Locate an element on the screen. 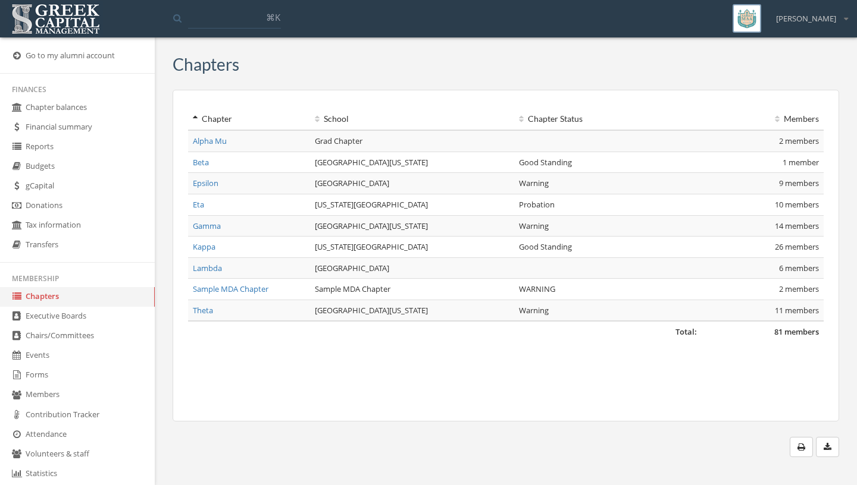 This screenshot has width=857, height=485. span: 11 members is located at coordinates (797, 311).